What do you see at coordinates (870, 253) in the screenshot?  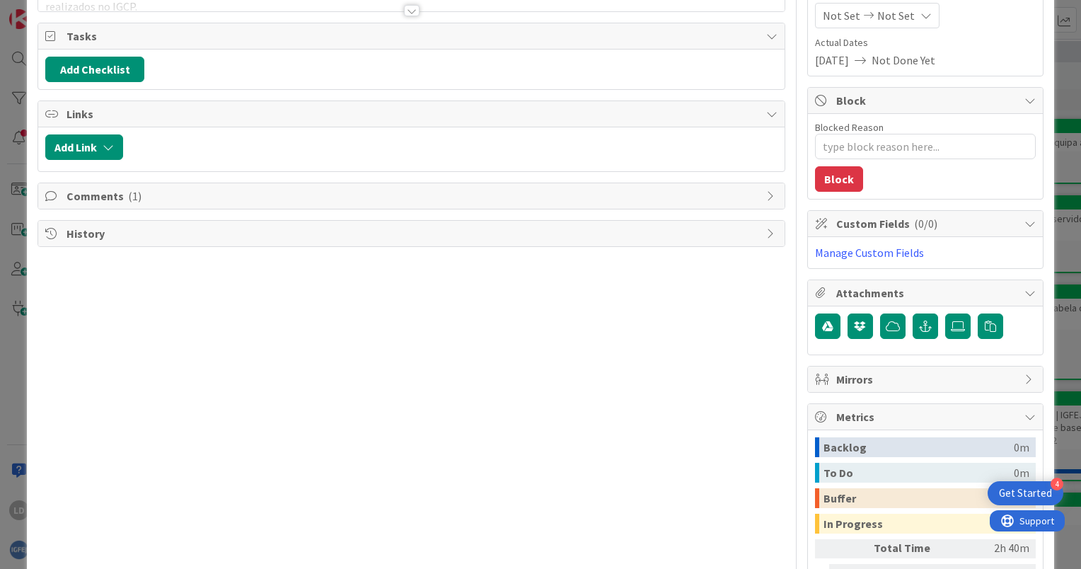 I see `a: Manage Custom Fields` at bounding box center [870, 253].